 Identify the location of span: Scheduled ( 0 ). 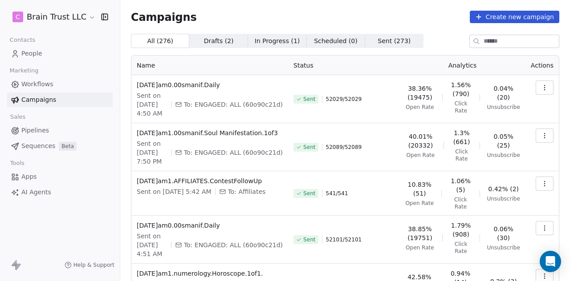
(336, 41).